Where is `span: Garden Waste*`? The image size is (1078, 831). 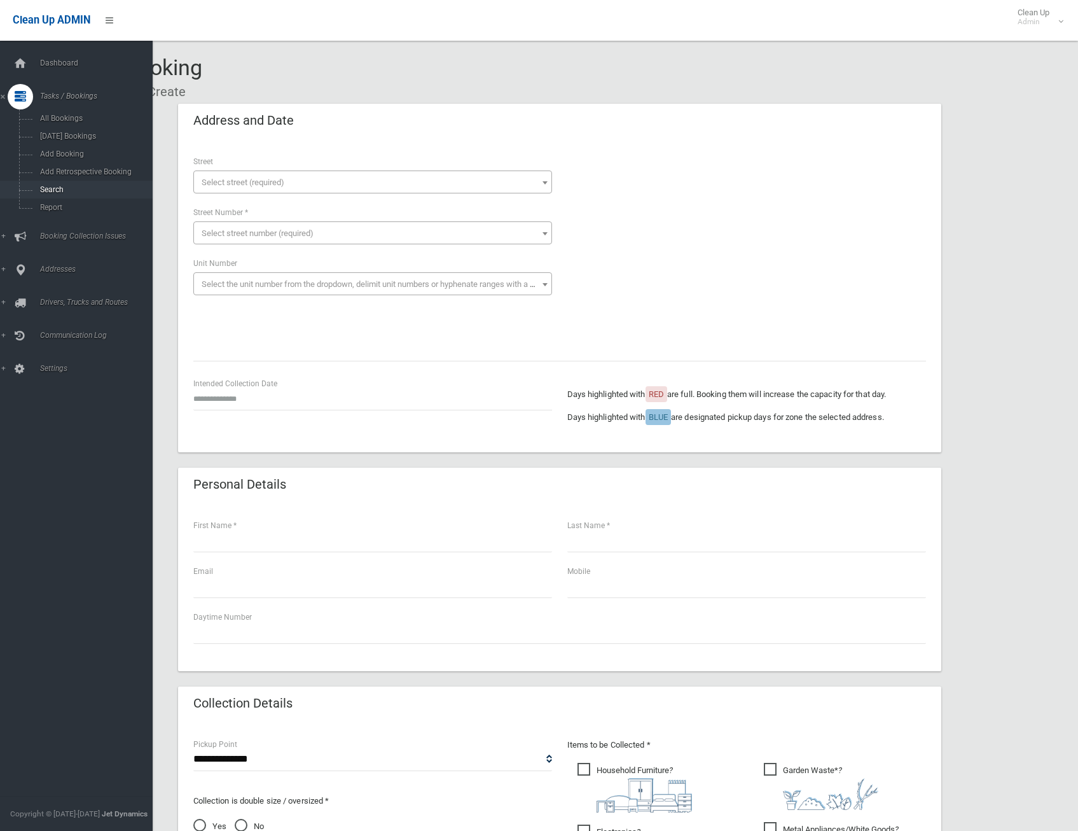
span: Garden Waste* is located at coordinates (821, 786).